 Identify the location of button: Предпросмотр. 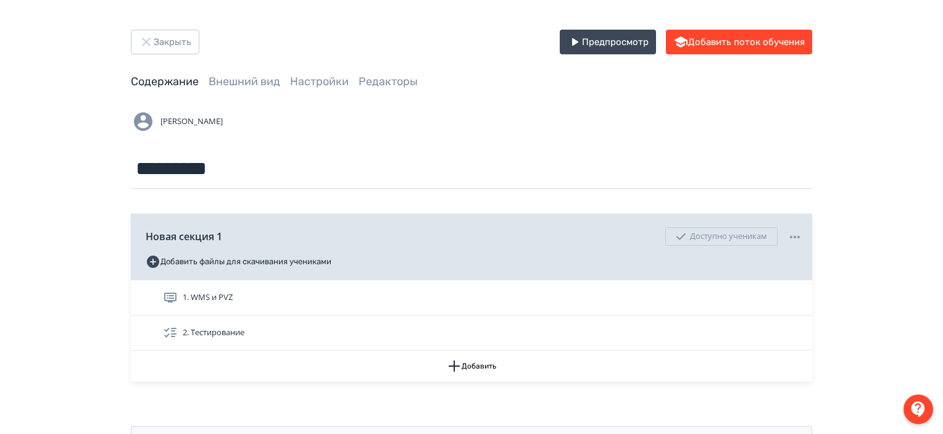
(608, 42).